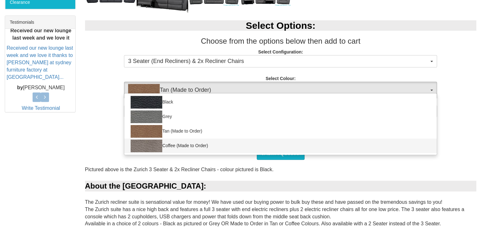 The width and height of the screenshot is (481, 231). I want to click on a: Black, so click(281, 102).